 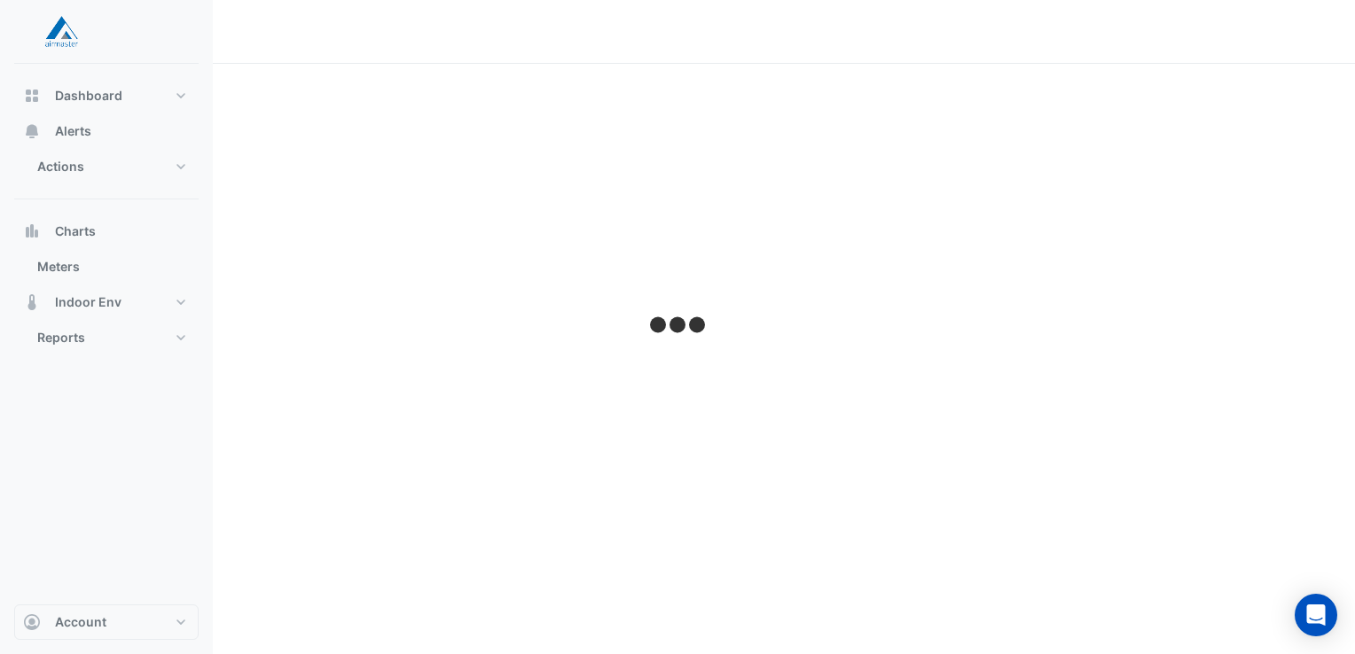 What do you see at coordinates (32, 302) in the screenshot?
I see `app-icon: Indoor Env` at bounding box center [32, 302].